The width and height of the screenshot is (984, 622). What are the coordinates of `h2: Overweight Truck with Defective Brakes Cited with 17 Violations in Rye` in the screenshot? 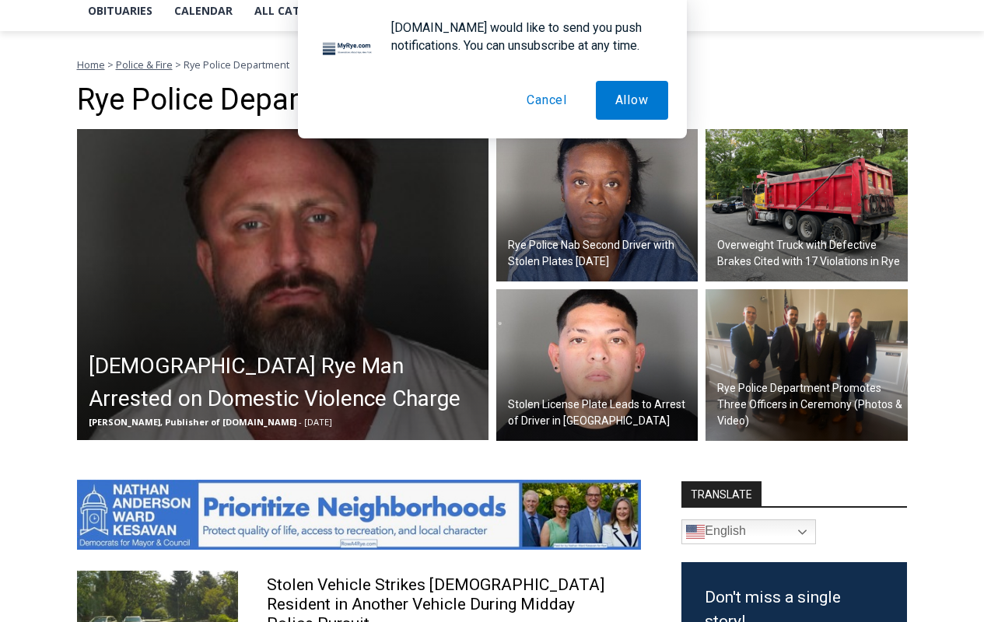 It's located at (811, 254).